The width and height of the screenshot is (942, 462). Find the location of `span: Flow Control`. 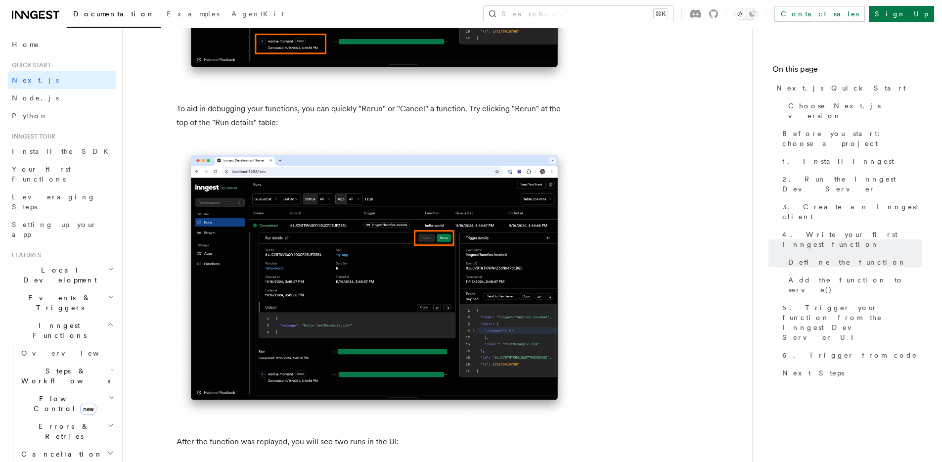

span: Flow Control is located at coordinates (63, 404).